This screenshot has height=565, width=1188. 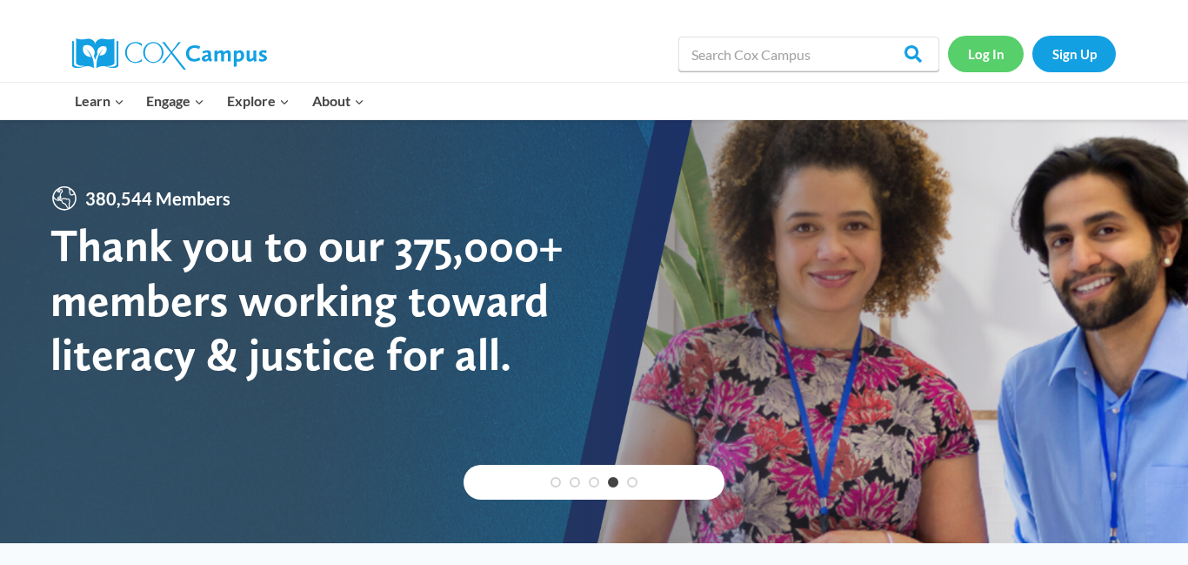 What do you see at coordinates (986, 53) in the screenshot?
I see `a: Log In` at bounding box center [986, 53].